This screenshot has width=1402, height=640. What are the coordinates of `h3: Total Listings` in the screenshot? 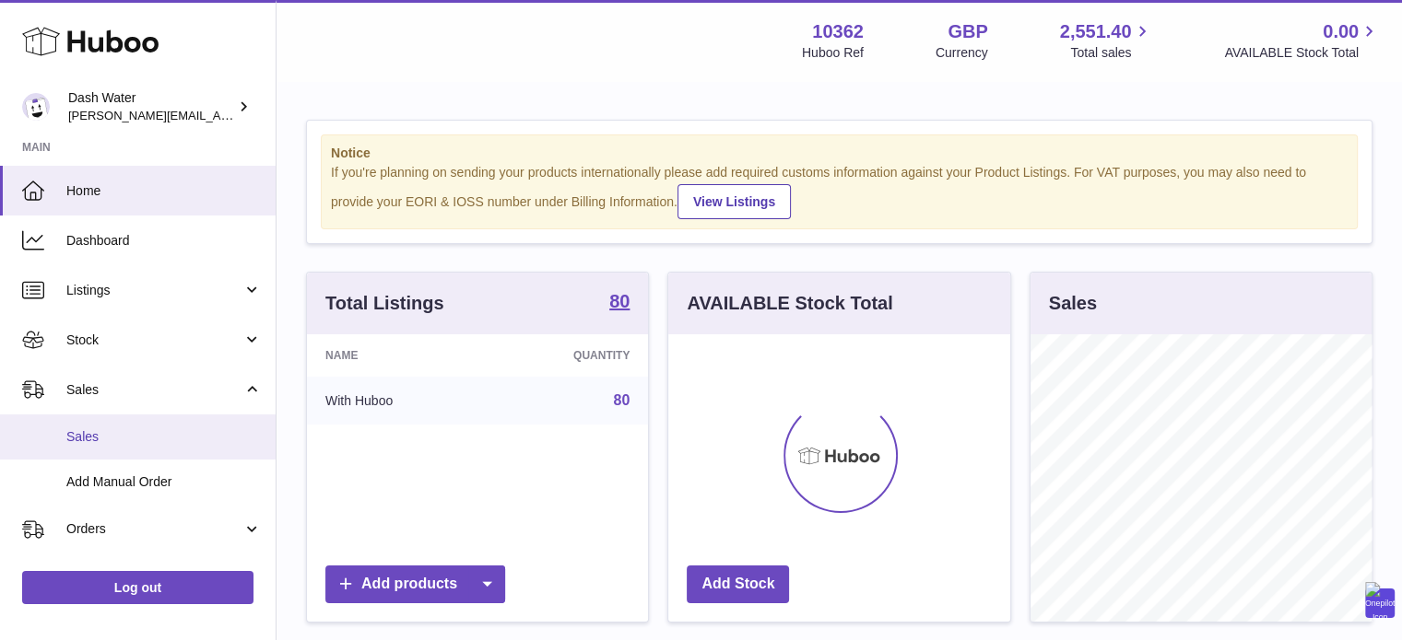 It's located at (384, 303).